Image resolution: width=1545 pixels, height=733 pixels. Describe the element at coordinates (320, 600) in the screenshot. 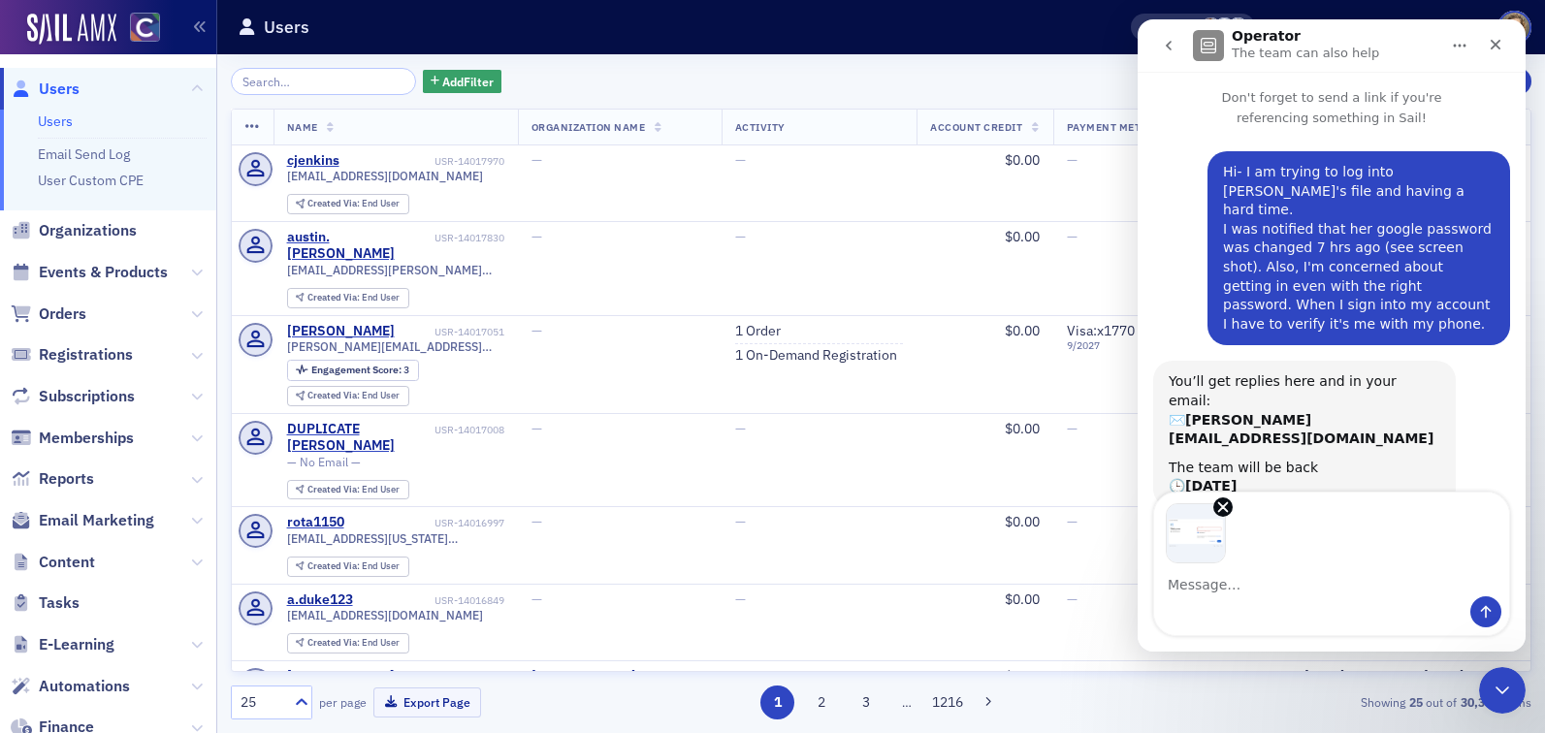

I see `a: a.duke123` at that location.